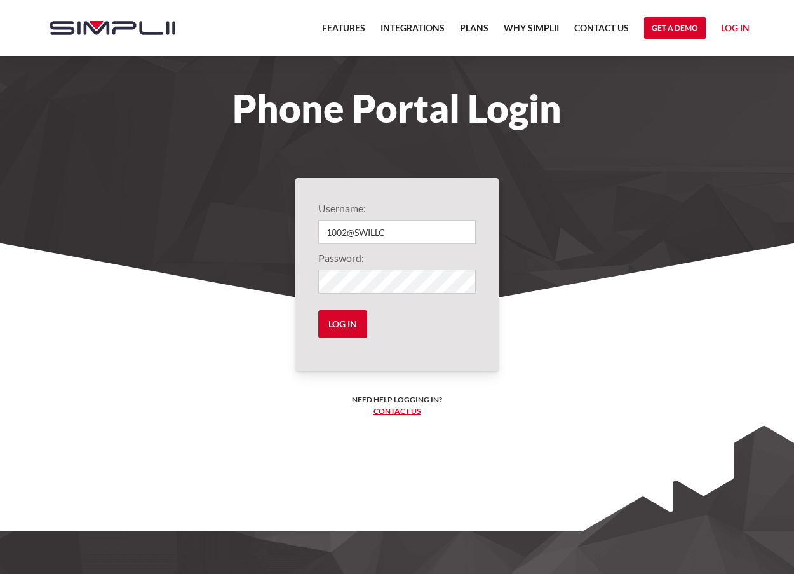 The image size is (794, 574). Describe the element at coordinates (397, 405) in the screenshot. I see `h6: Need help logging in? ‍` at that location.